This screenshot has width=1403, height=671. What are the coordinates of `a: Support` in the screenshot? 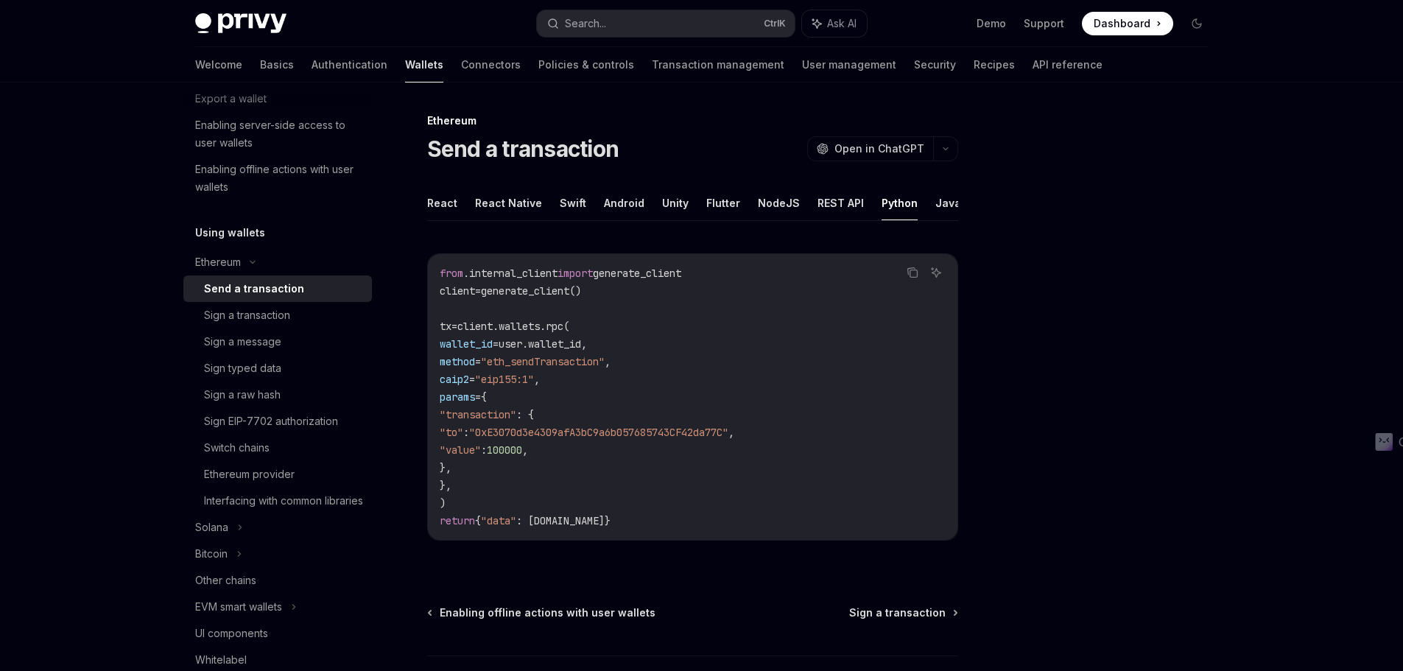 It's located at (1044, 24).